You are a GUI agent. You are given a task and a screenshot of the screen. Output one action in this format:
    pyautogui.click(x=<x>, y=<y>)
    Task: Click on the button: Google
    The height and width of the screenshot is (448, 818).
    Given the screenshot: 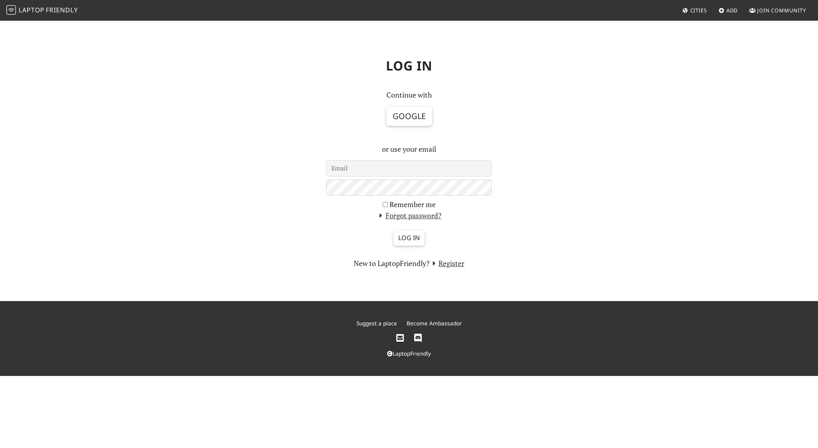 What is the action you would take?
    pyautogui.click(x=409, y=116)
    